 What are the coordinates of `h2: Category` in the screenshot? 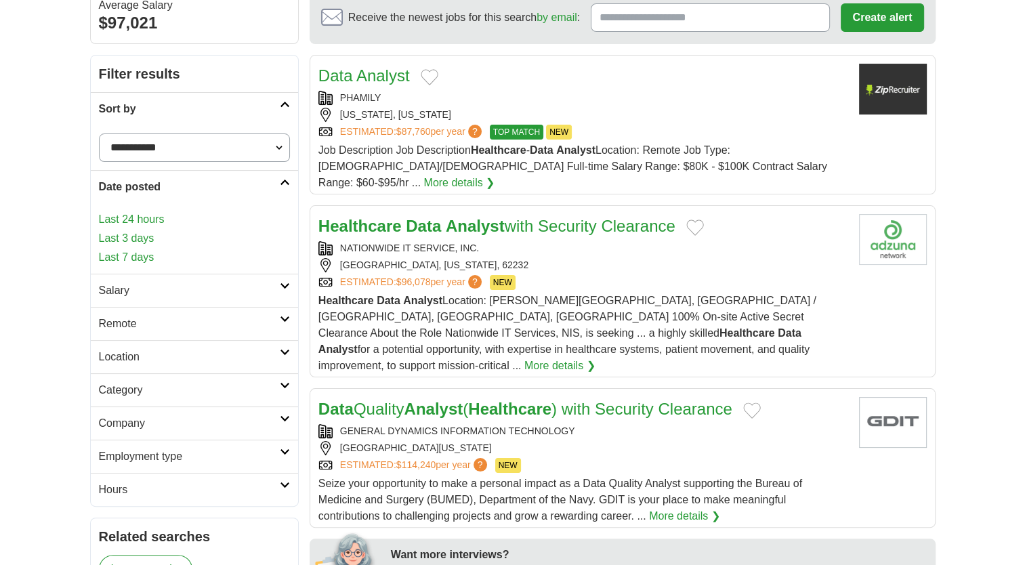 It's located at (189, 390).